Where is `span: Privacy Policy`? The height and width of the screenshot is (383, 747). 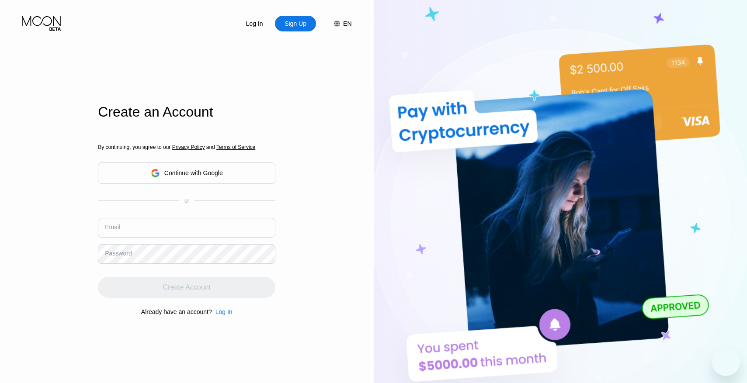 span: Privacy Policy is located at coordinates (188, 147).